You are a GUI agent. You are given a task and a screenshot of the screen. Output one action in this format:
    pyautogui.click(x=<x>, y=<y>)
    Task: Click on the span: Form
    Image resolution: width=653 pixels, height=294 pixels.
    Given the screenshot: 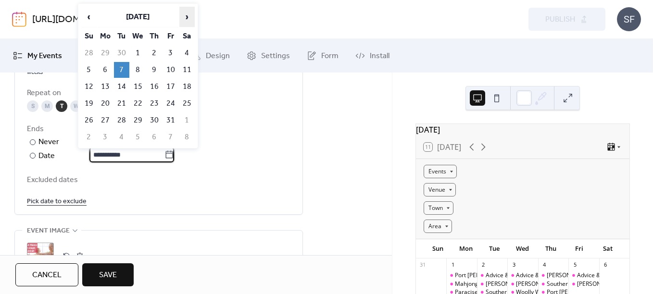 What is the action you would take?
    pyautogui.click(x=330, y=56)
    